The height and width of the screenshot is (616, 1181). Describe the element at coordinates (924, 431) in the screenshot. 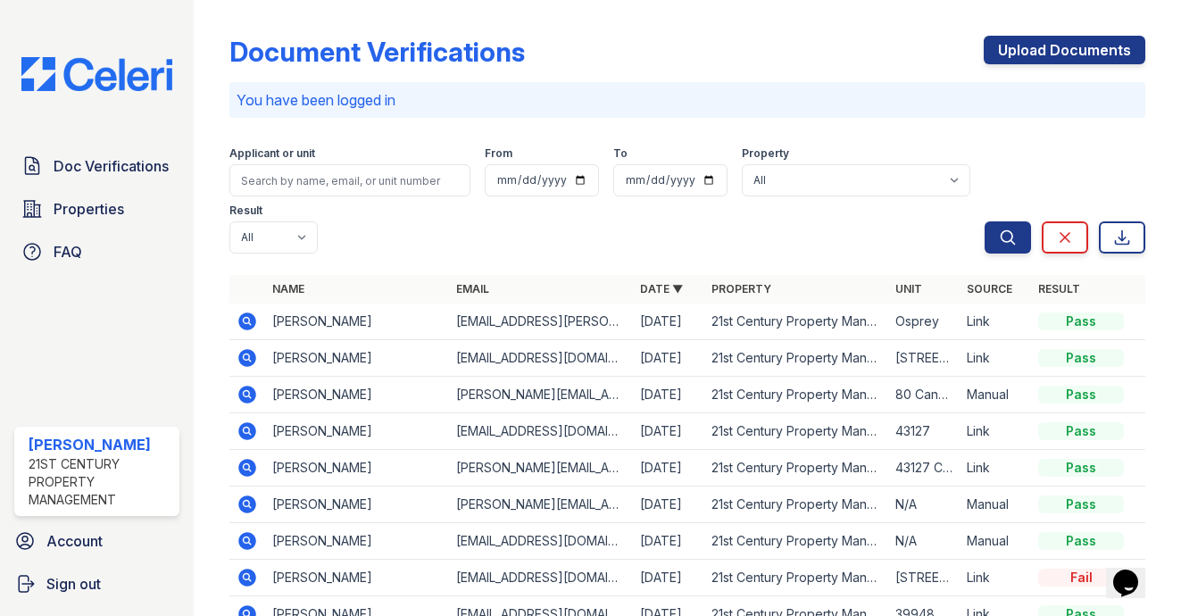

I see `td: 43127` at that location.